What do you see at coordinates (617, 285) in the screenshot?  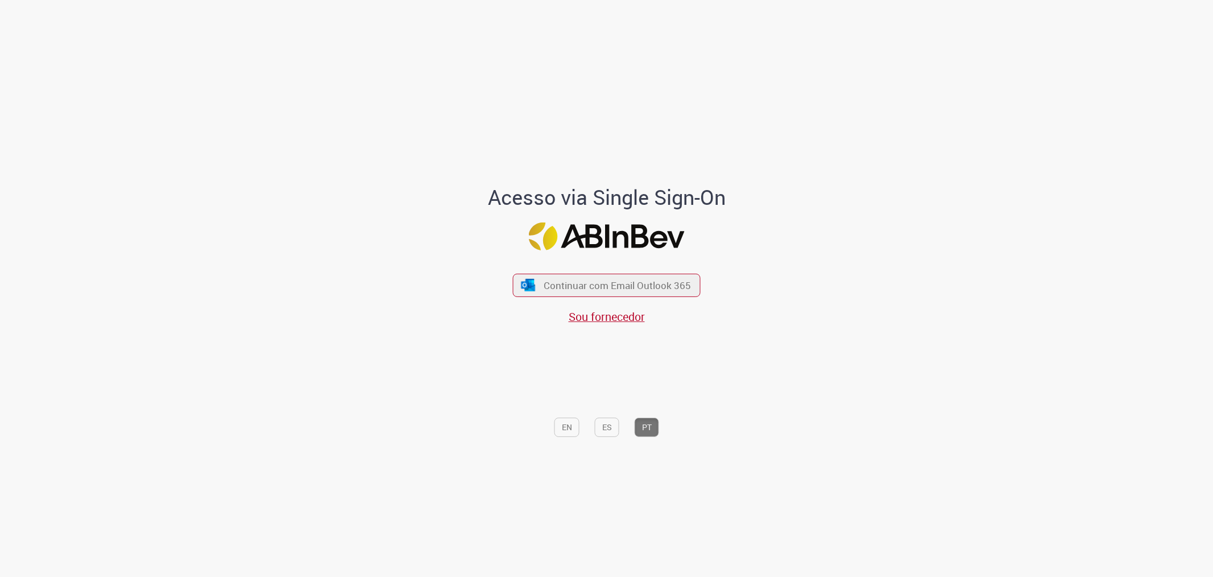 I see `span: Continuar com Email Outlook 365` at bounding box center [617, 285].